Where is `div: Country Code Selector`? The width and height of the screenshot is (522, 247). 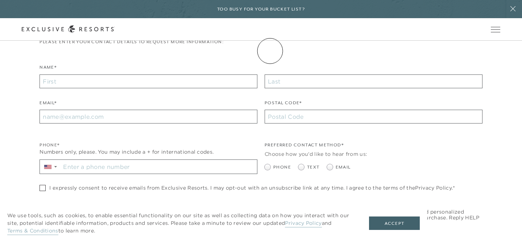
div: Country Code Selector is located at coordinates (50, 167).